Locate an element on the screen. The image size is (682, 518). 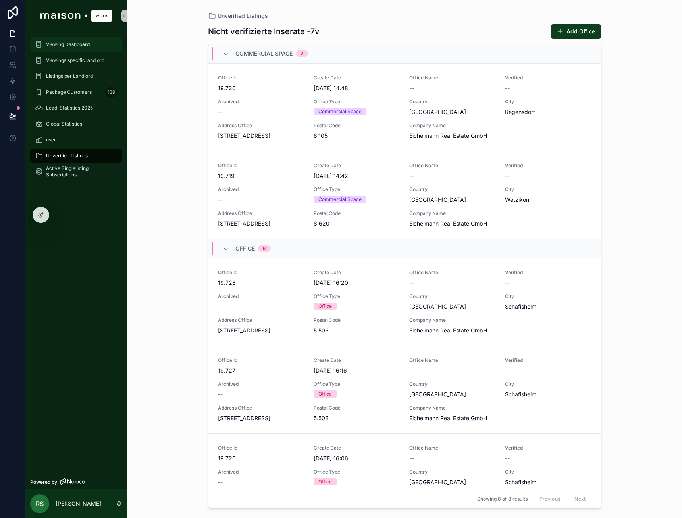
span: Listings per Landlord is located at coordinates (69, 76).